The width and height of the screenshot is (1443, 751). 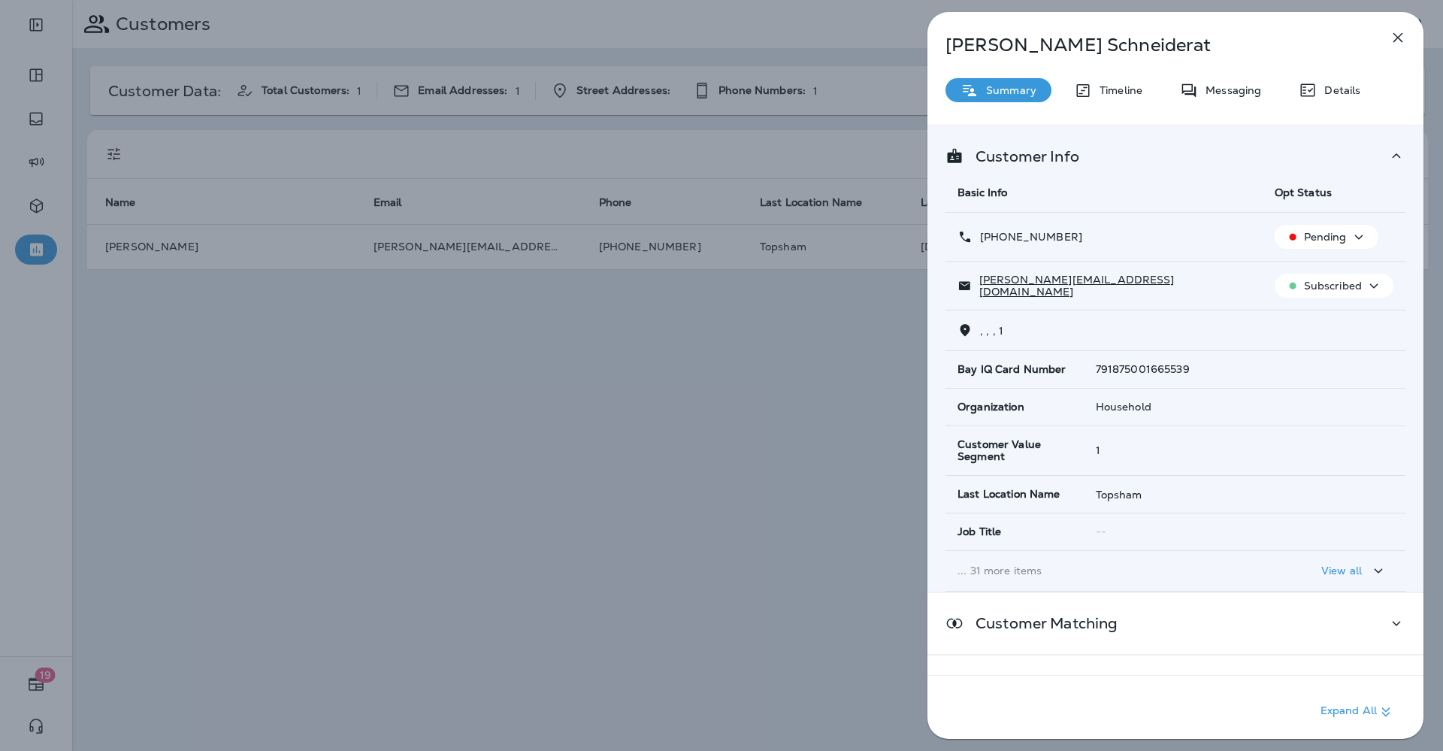 I want to click on p: Details, so click(x=1339, y=90).